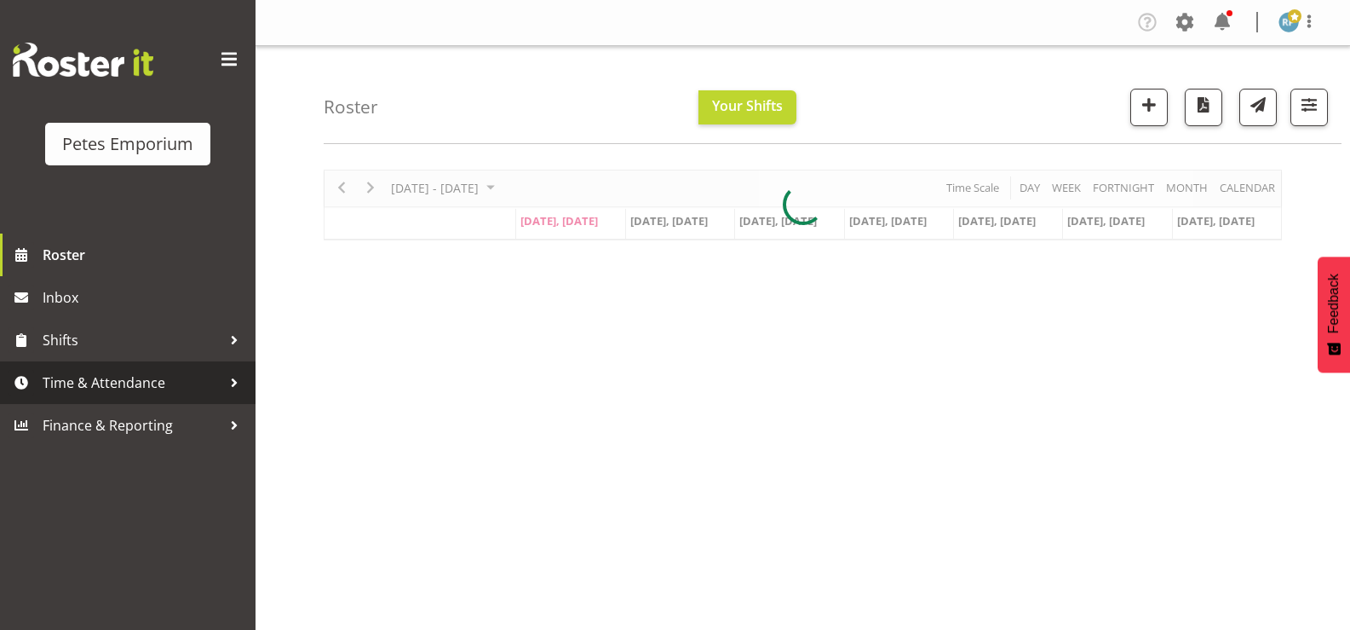 This screenshot has height=630, width=1350. Describe the element at coordinates (145, 297) in the screenshot. I see `span: Inbox` at that location.